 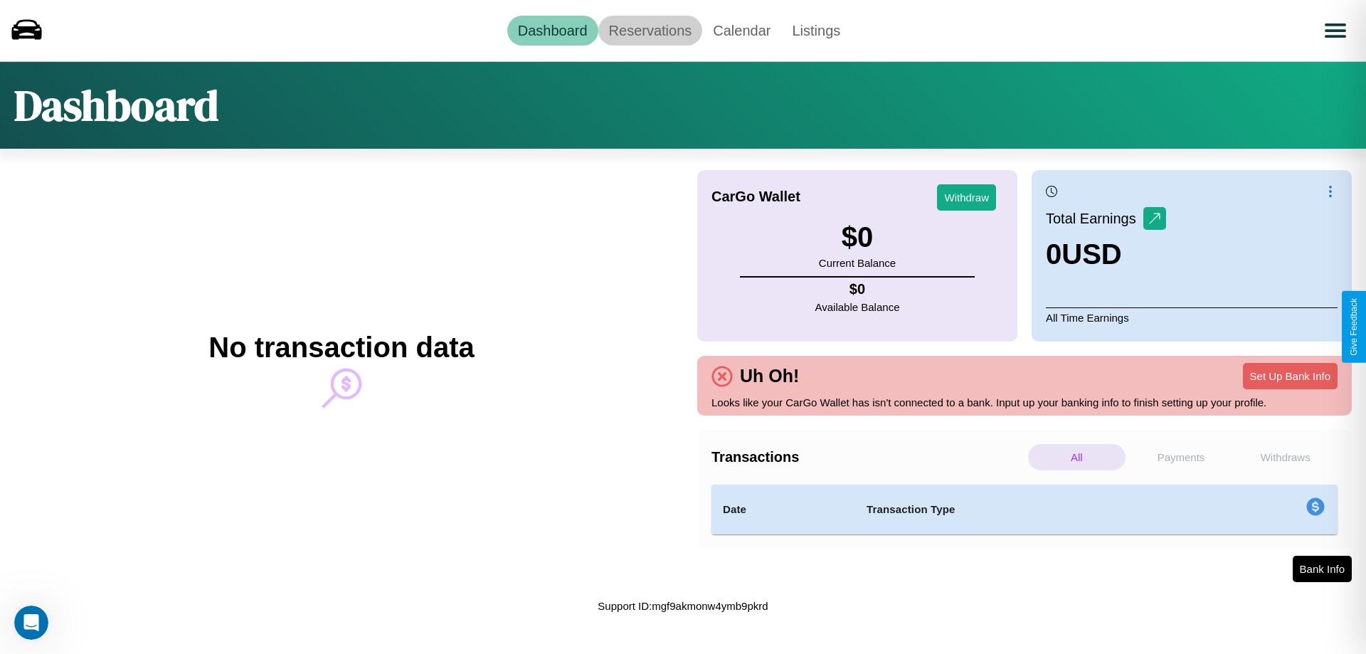 I want to click on h4: $ 0, so click(x=858, y=289).